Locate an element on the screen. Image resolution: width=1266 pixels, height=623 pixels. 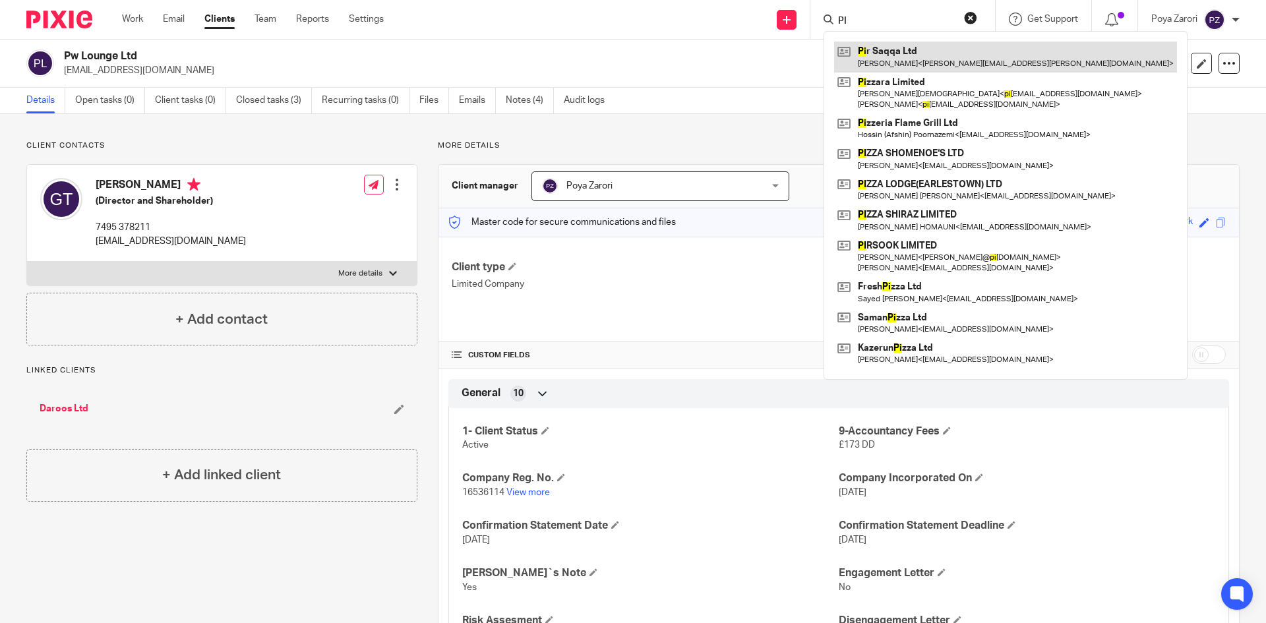
h4: 1- Client Status is located at coordinates (650, 431).